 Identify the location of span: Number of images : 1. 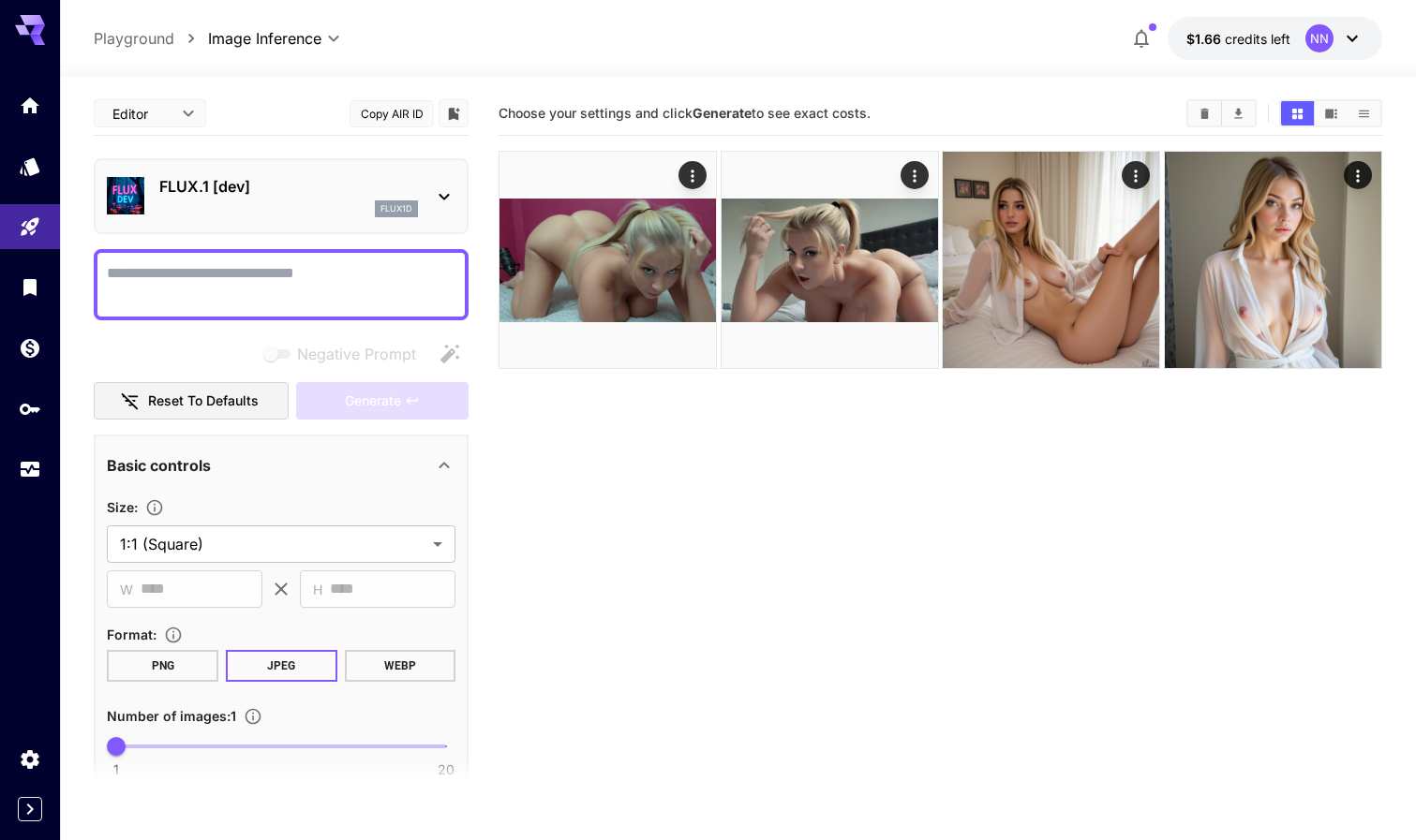
(171, 716).